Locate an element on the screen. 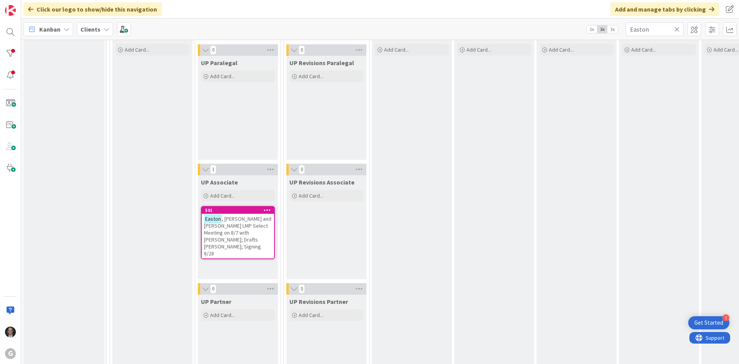  div: Add and manage tabs by clicking is located at coordinates (665, 9).